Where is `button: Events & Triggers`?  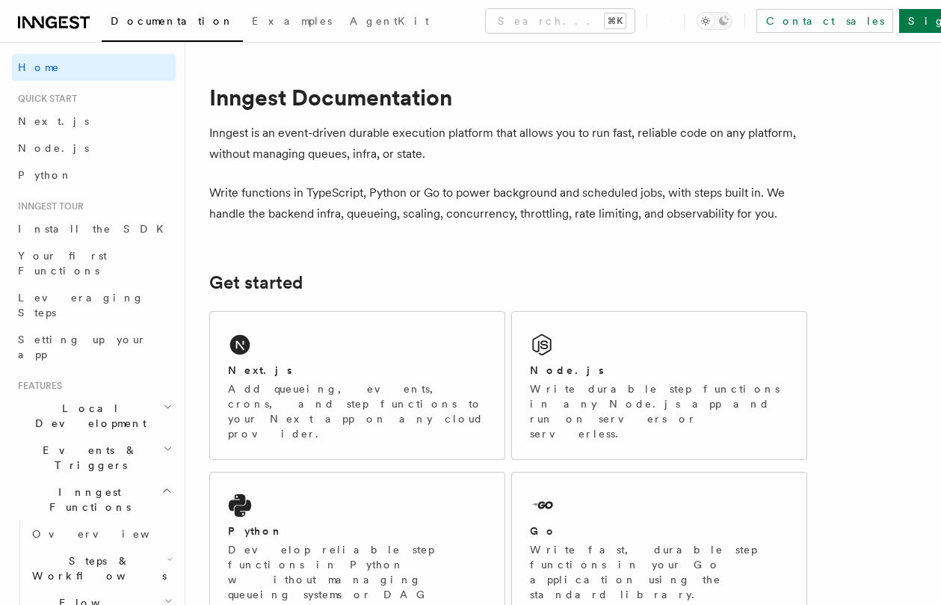 button: Events & Triggers is located at coordinates (93, 457).